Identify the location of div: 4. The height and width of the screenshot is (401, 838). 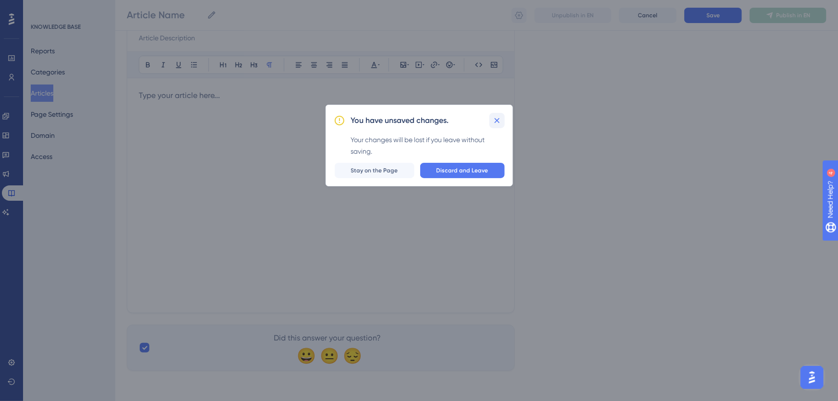
(68, 9).